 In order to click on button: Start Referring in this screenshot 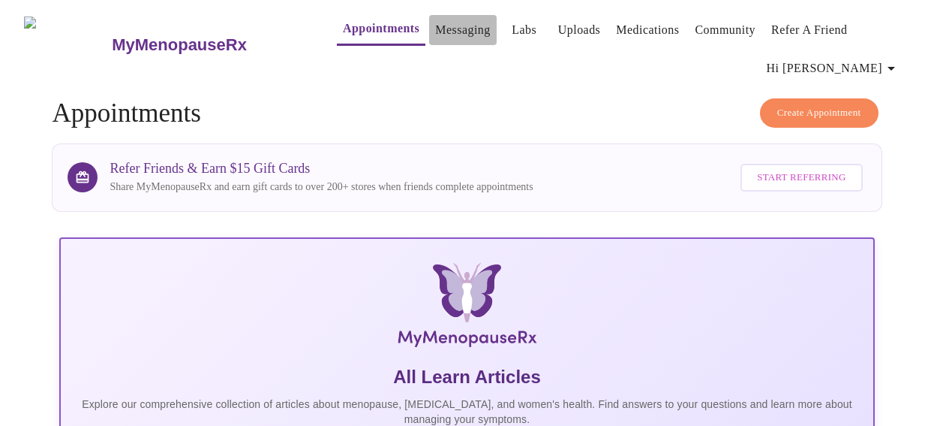, I will do `click(802, 177)`.